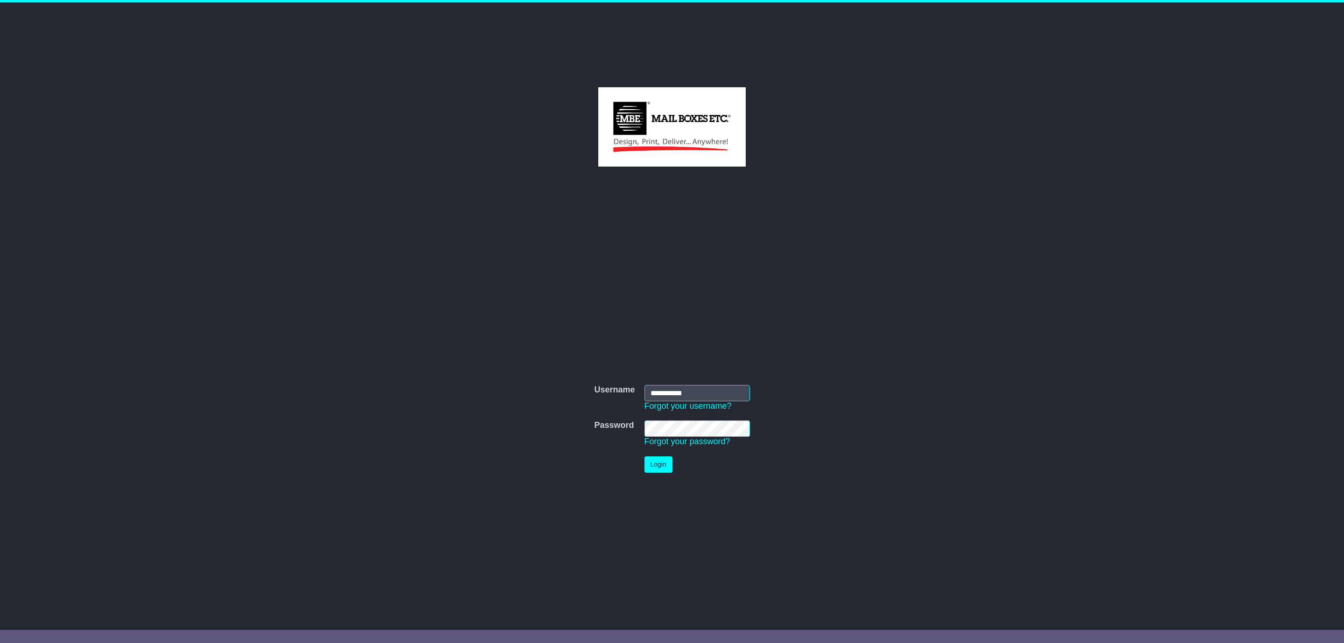  What do you see at coordinates (688, 406) in the screenshot?
I see `a: Forgot your username?` at bounding box center [688, 406].